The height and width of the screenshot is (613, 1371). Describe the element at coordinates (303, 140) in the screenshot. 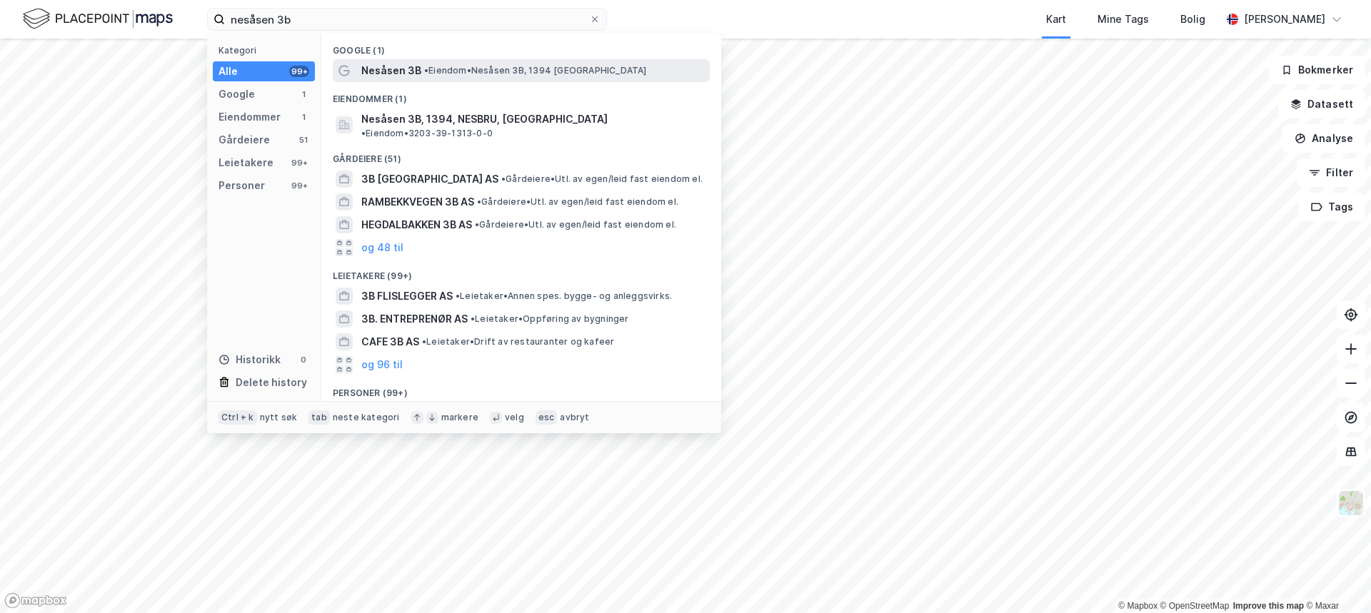

I see `div: 51` at that location.